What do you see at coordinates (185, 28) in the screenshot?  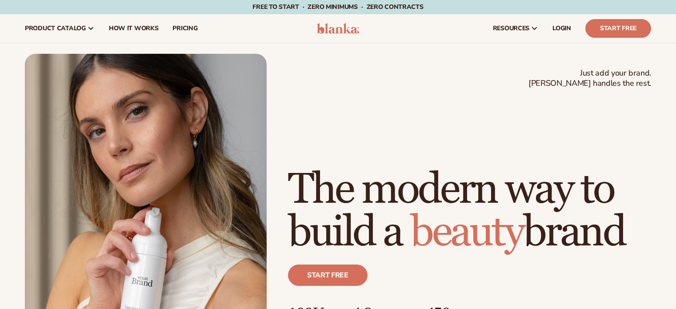 I see `span: pricing` at bounding box center [185, 28].